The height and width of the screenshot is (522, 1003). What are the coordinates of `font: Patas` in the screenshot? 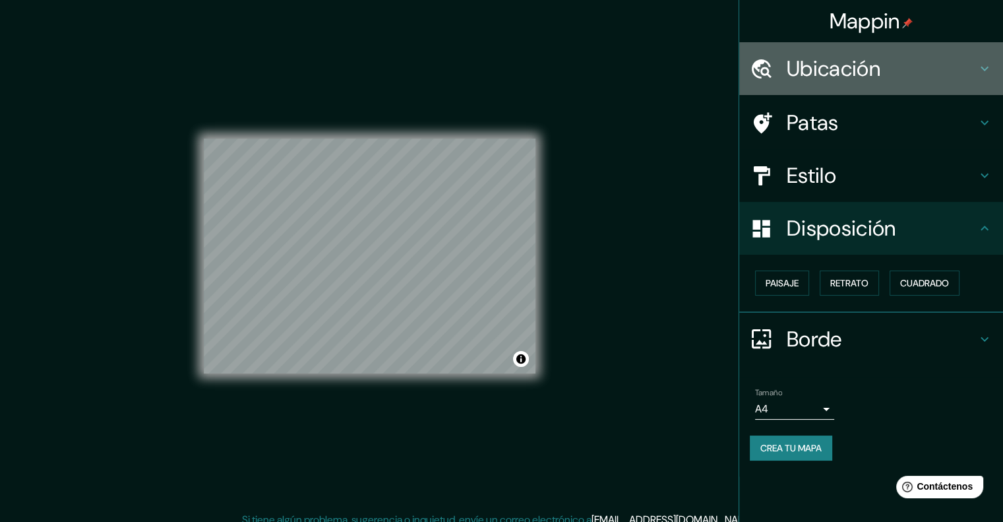 It's located at (813, 123).